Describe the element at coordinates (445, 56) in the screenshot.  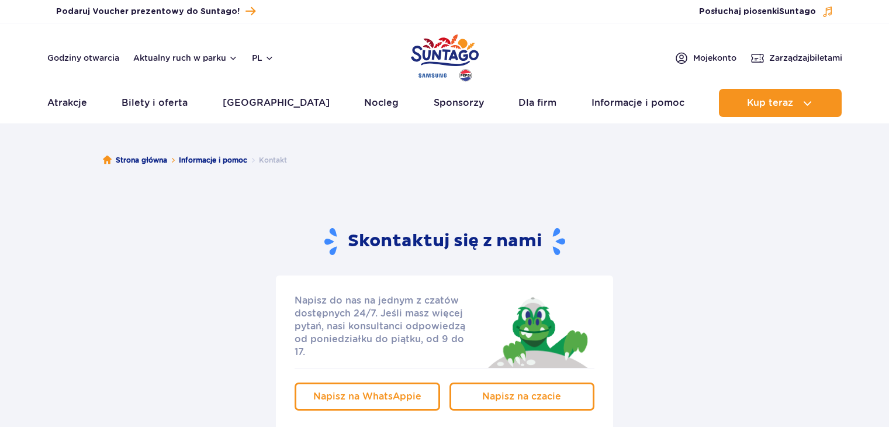
I see `a: Park of Poland` at that location.